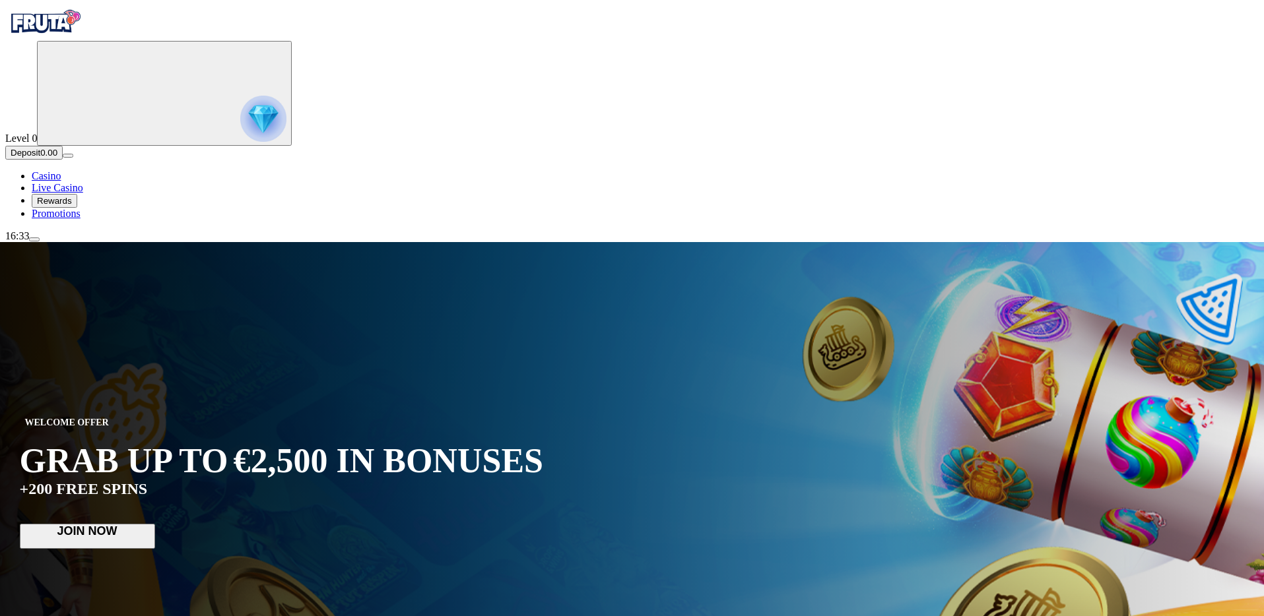 The height and width of the screenshot is (616, 1264). I want to click on button: Depositplus icon0.00, so click(34, 152).